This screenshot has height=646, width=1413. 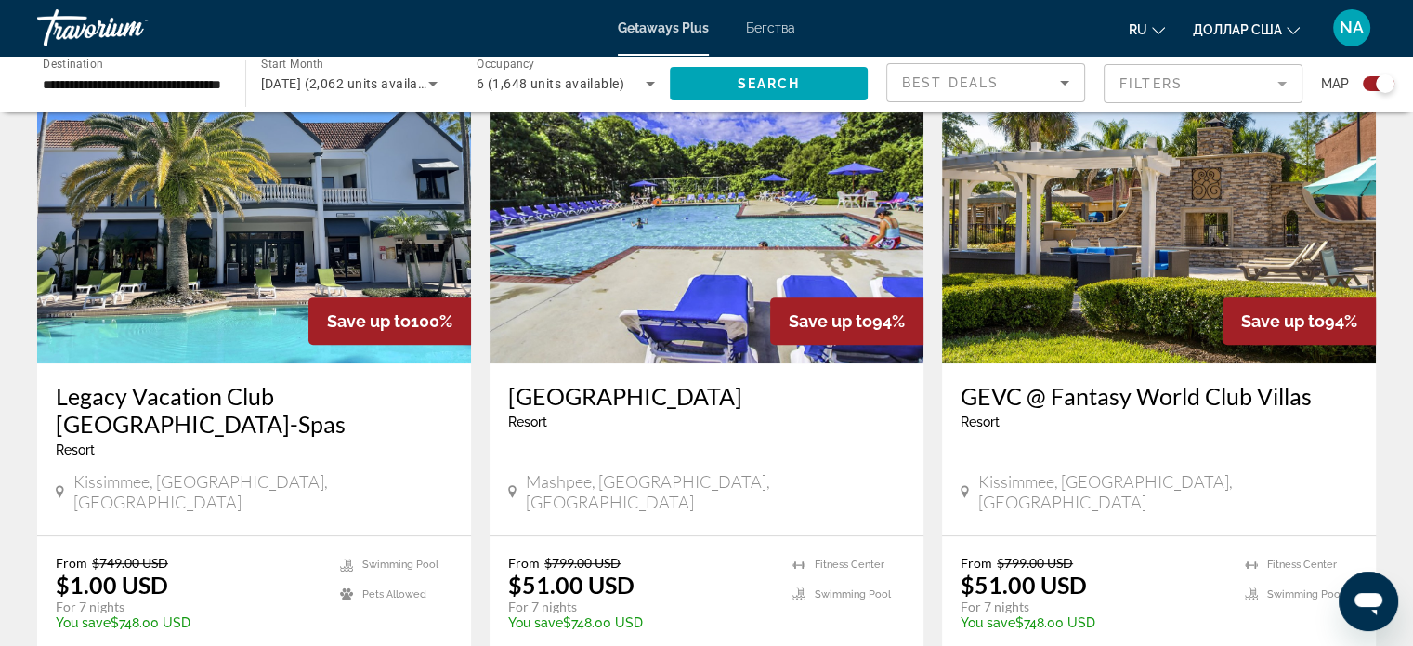 What do you see at coordinates (1351, 27) in the screenshot?
I see `font: NA` at bounding box center [1351, 27].